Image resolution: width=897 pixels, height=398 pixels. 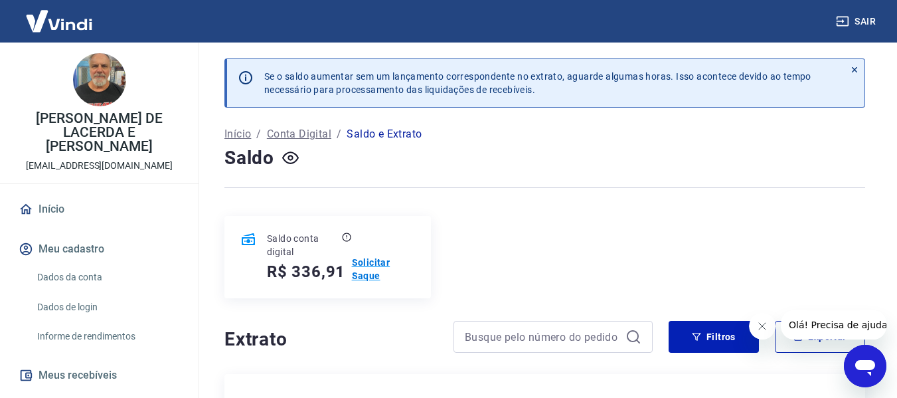 What do you see at coordinates (99, 249) in the screenshot?
I see `button: Meu cadastro` at bounding box center [99, 249].